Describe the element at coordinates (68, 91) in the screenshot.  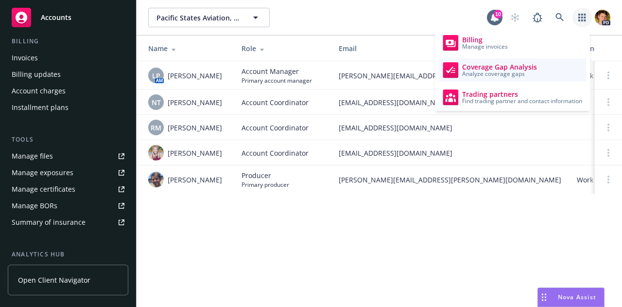
I see `a: Account charges` at that location.